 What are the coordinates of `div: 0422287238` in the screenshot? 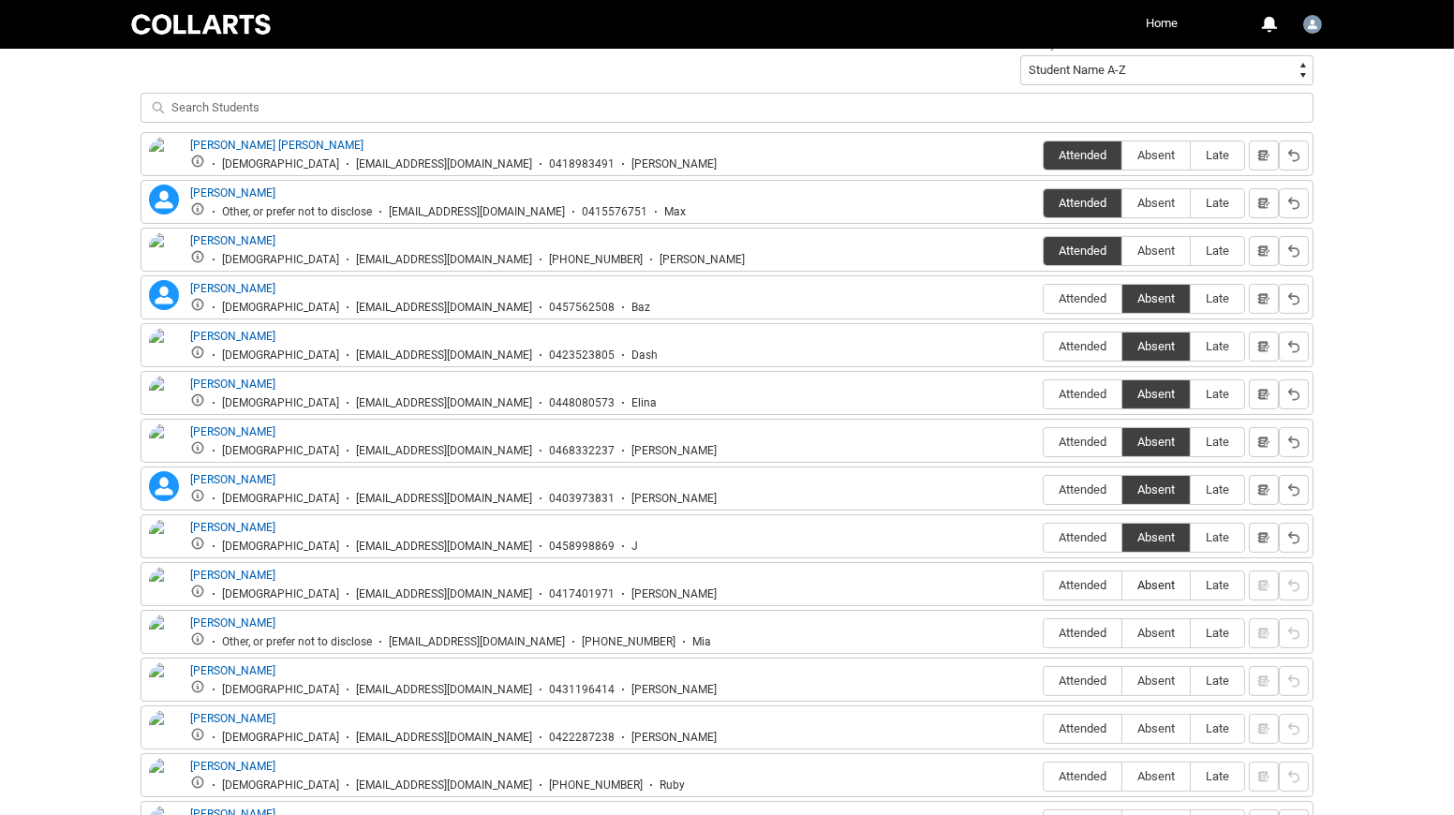 It's located at (582, 737).